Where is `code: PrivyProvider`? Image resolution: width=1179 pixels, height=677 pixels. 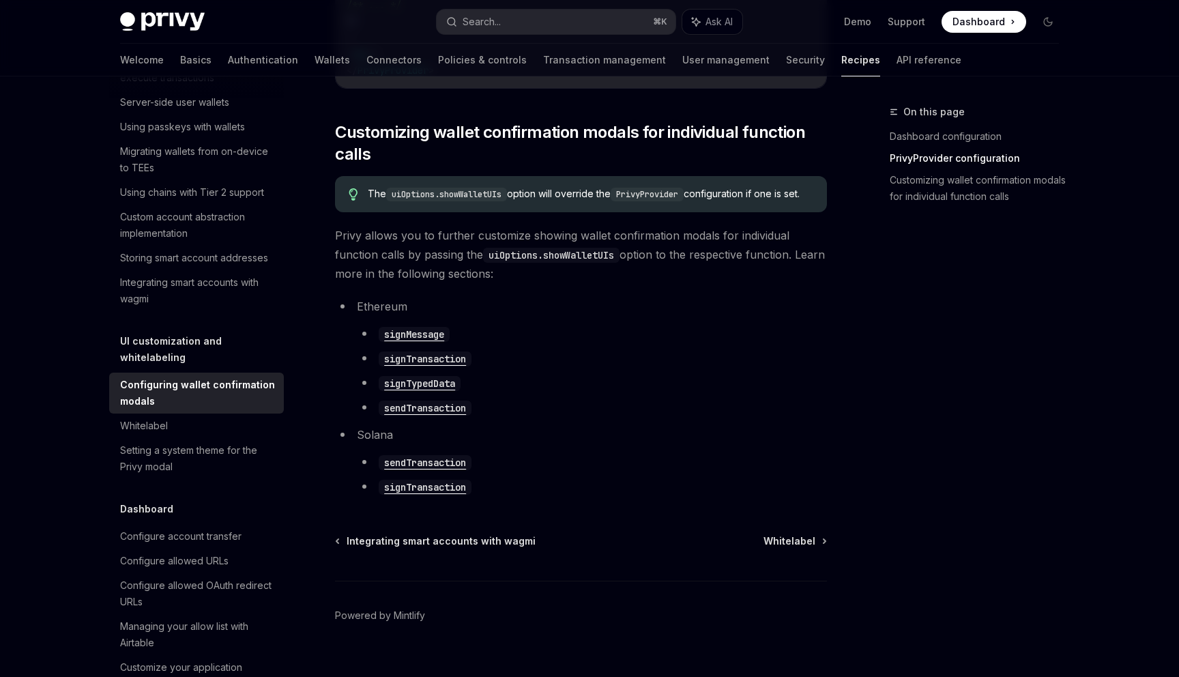 code: PrivyProvider is located at coordinates (647, 194).